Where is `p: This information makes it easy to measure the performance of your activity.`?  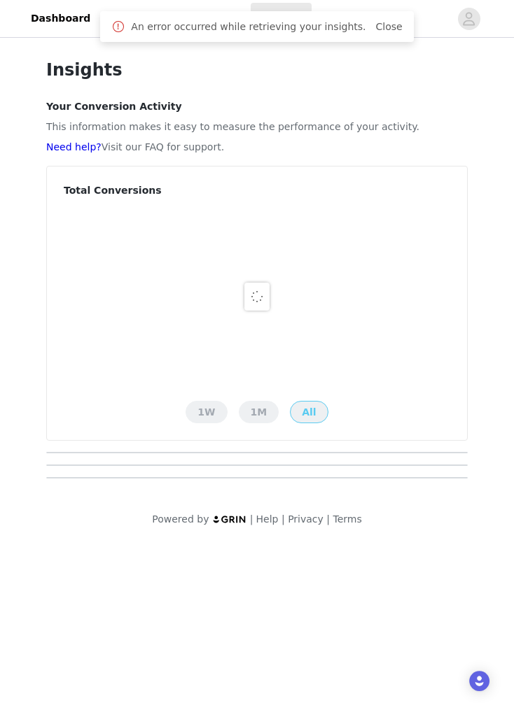
p: This information makes it easy to measure the performance of your activity. is located at coordinates (257, 127).